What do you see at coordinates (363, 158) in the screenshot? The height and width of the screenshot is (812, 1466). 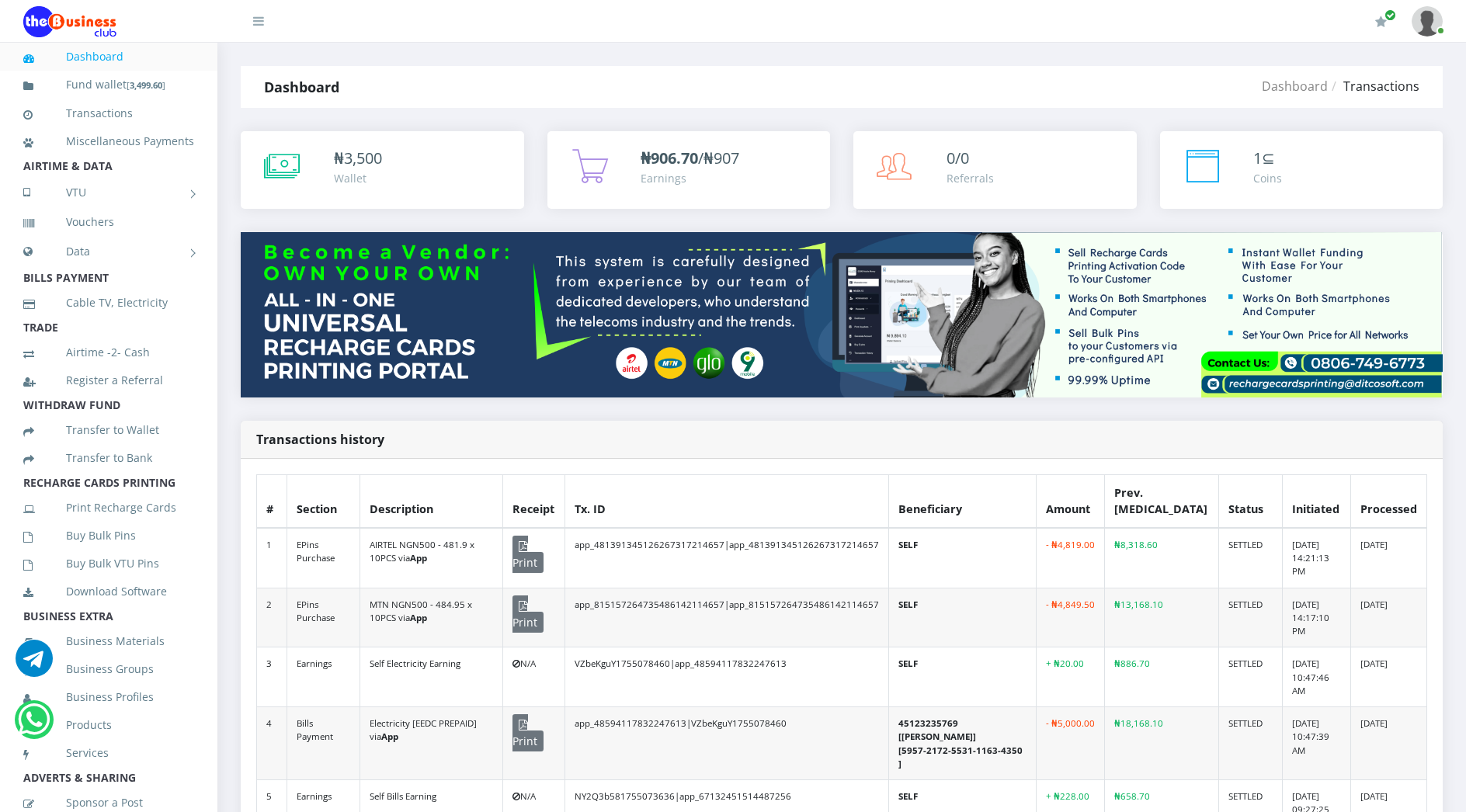 I see `span: 3,500` at bounding box center [363, 158].